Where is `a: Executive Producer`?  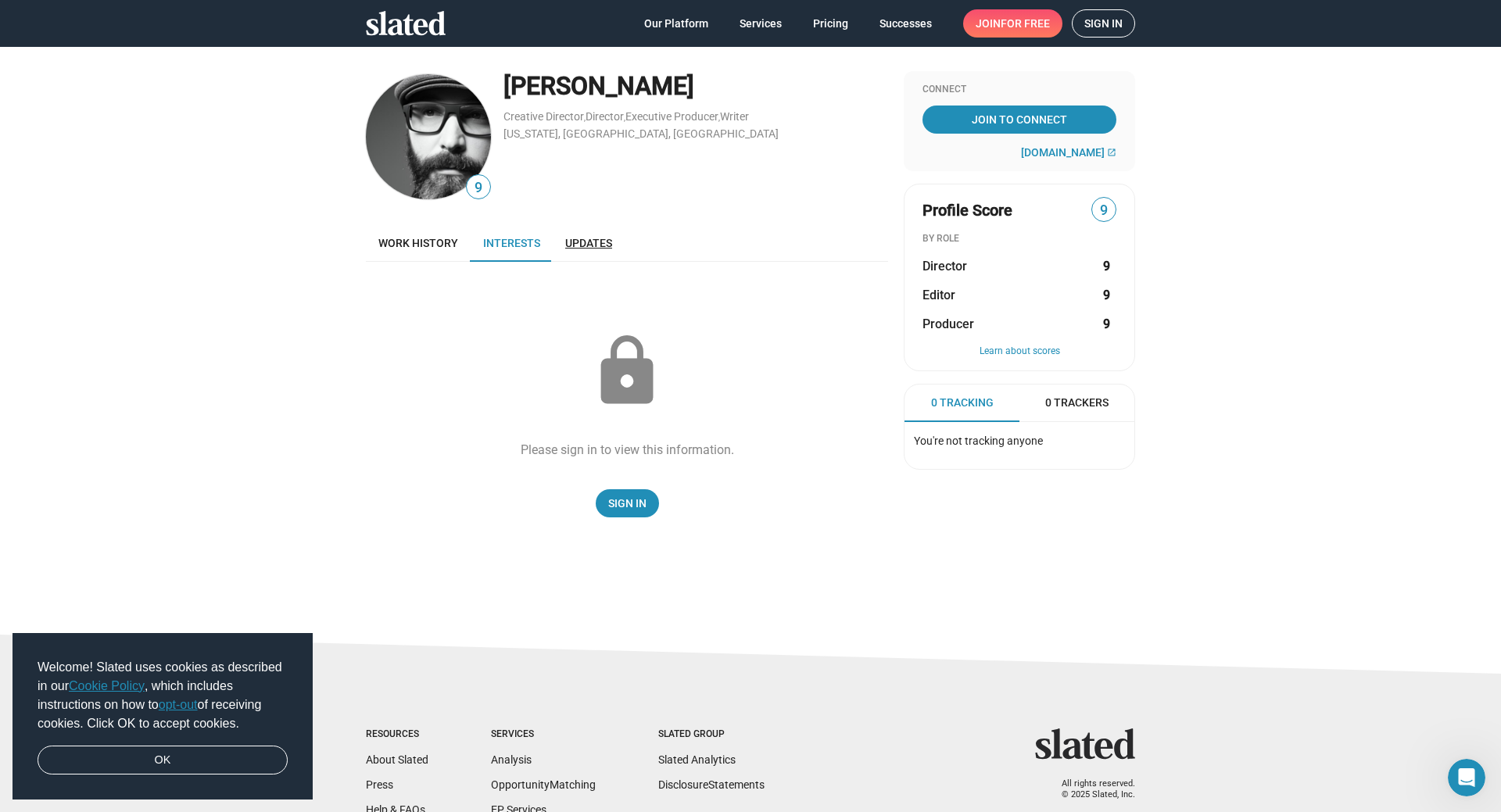
a: Executive Producer is located at coordinates (672, 116).